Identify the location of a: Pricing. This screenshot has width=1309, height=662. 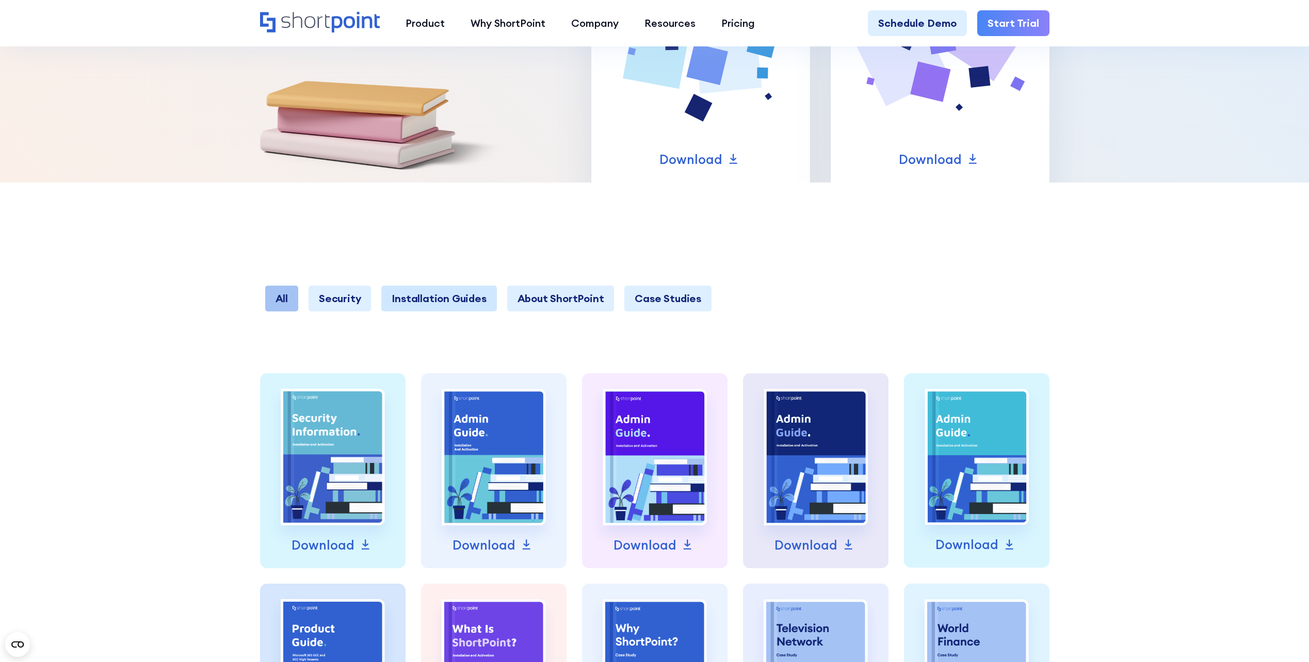
(738, 23).